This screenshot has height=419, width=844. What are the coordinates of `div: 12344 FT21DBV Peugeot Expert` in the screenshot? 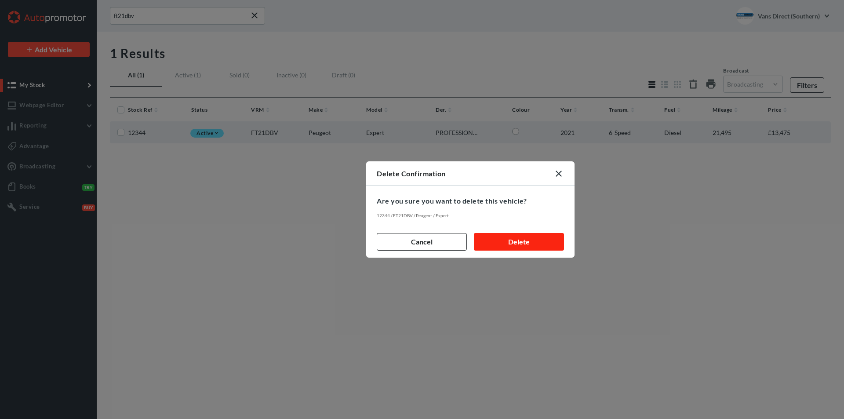 It's located at (469, 215).